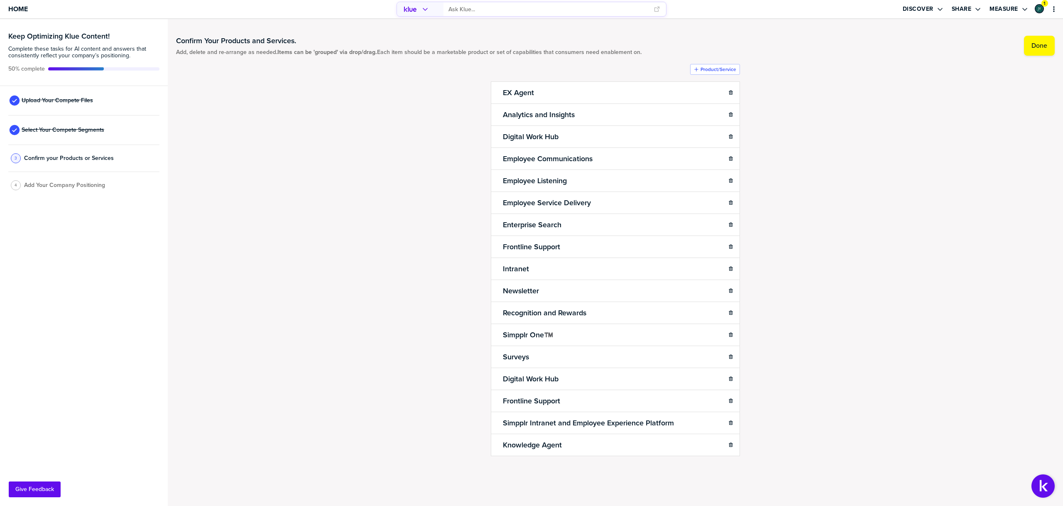 This screenshot has width=1063, height=506. I want to click on label: Share, so click(961, 9).